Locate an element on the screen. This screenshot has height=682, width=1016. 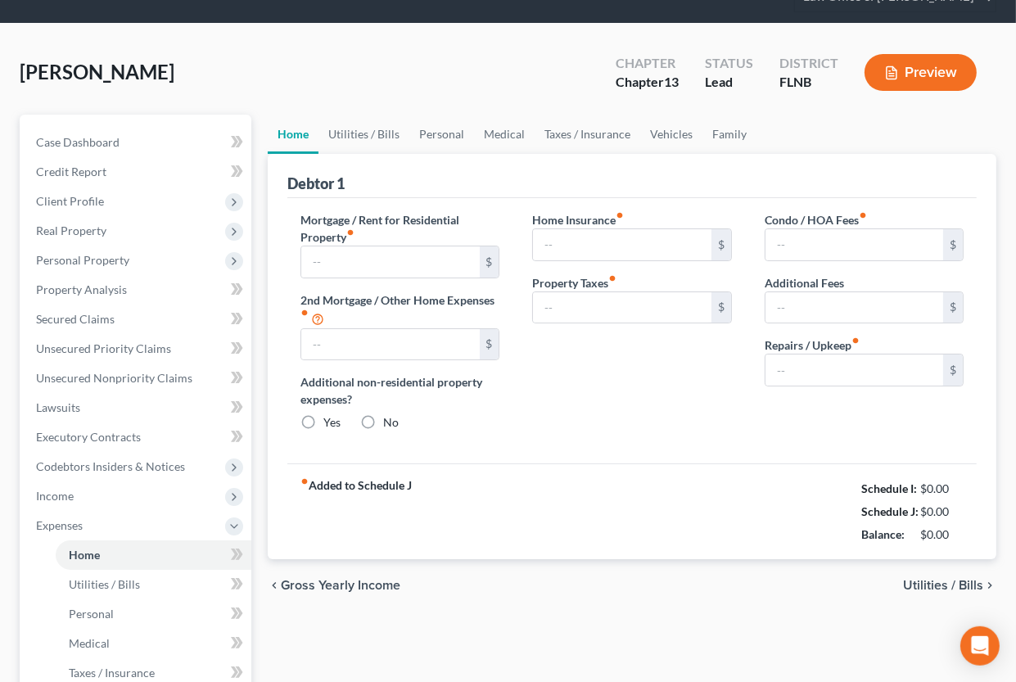
label: Additional Fees is located at coordinates (804, 282).